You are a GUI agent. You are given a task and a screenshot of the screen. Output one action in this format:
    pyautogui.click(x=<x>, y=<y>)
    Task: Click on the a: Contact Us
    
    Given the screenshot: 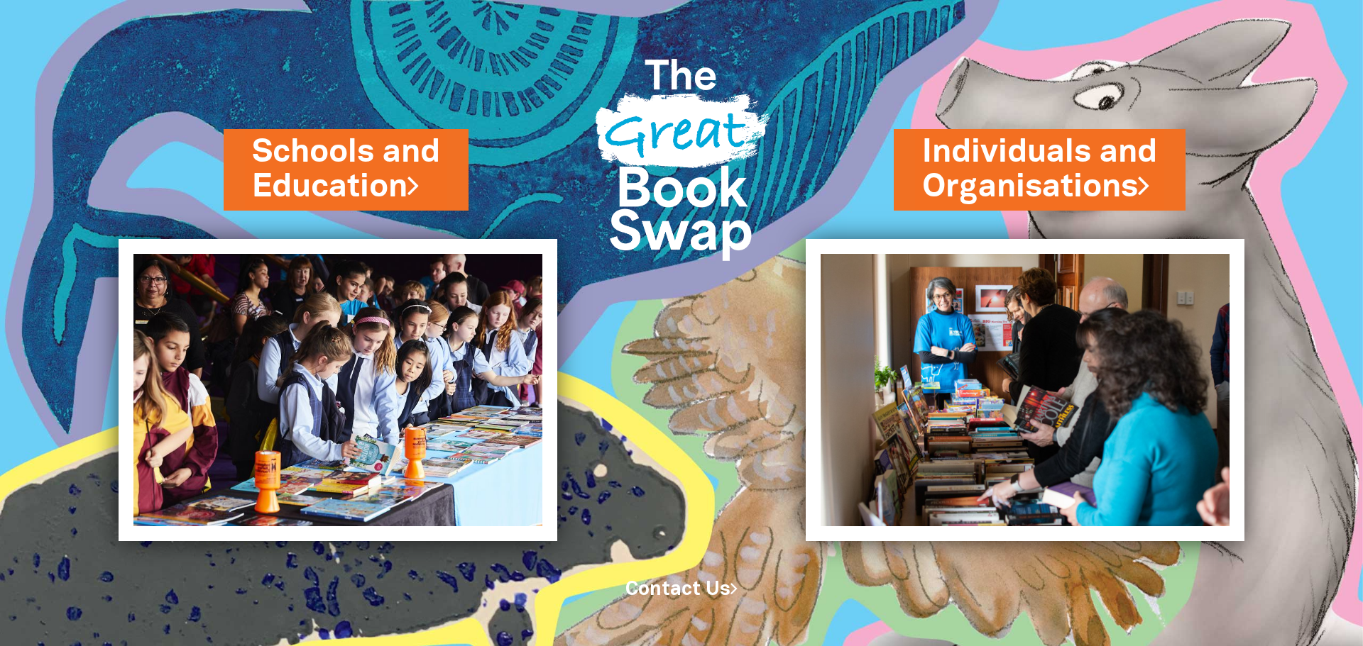 What is the action you would take?
    pyautogui.click(x=681, y=590)
    